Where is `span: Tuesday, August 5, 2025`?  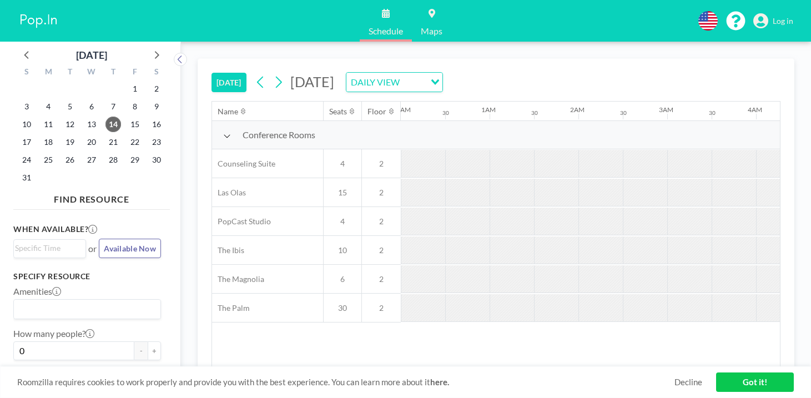 span: Tuesday, August 5, 2025 is located at coordinates (70, 107).